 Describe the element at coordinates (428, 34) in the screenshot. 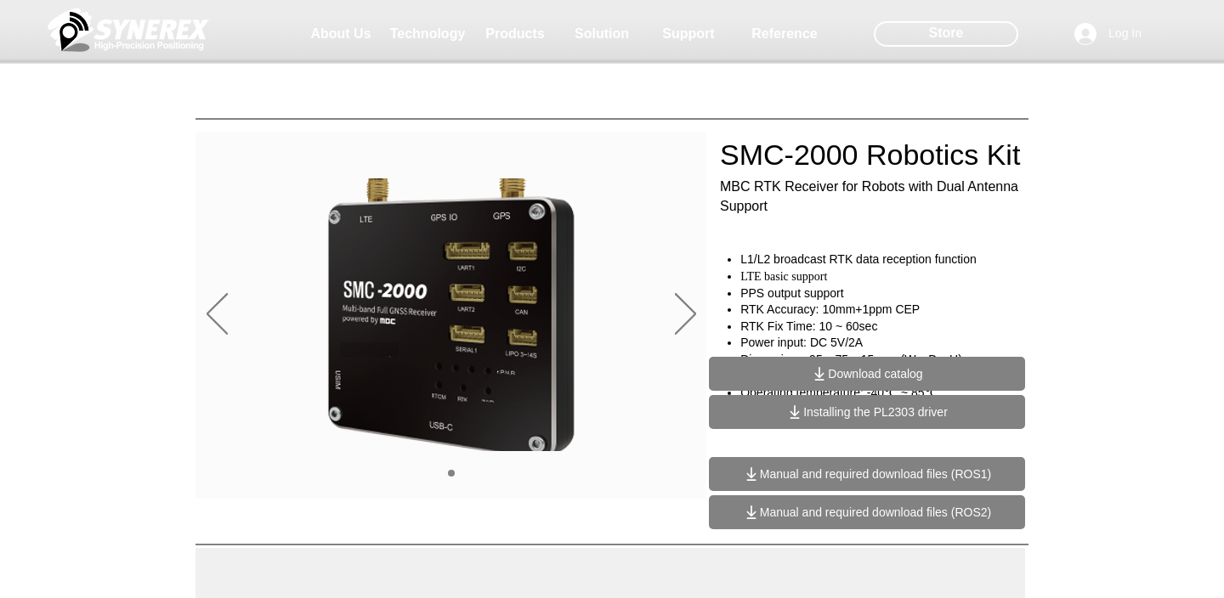

I see `span: Technology` at that location.